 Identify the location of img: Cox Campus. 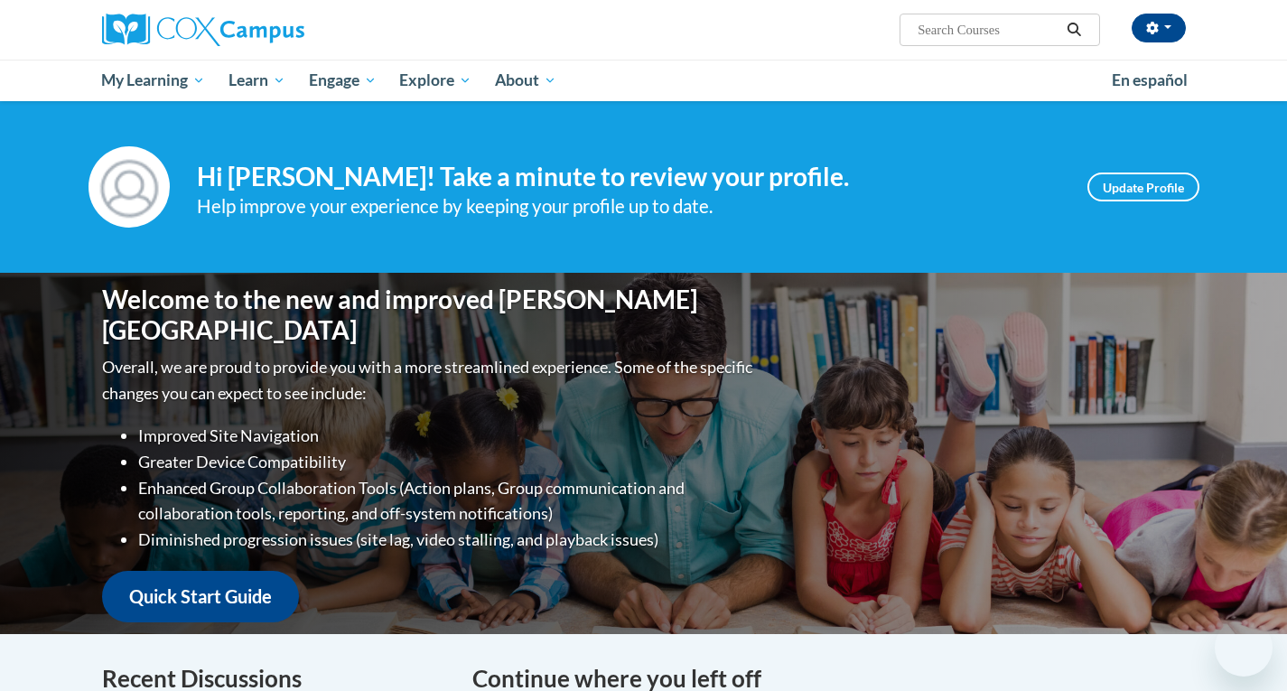
(203, 30).